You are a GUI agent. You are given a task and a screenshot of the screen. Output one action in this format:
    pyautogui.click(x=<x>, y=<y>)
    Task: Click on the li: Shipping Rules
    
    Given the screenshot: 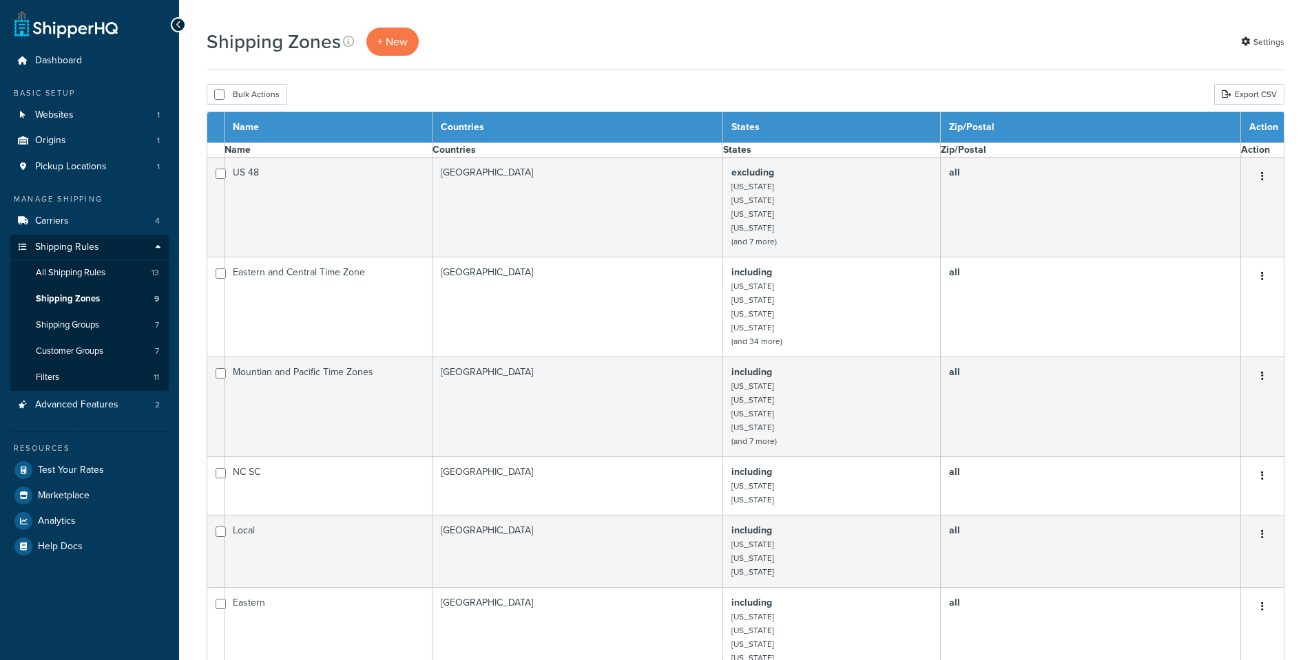 What is the action you would take?
    pyautogui.click(x=90, y=313)
    